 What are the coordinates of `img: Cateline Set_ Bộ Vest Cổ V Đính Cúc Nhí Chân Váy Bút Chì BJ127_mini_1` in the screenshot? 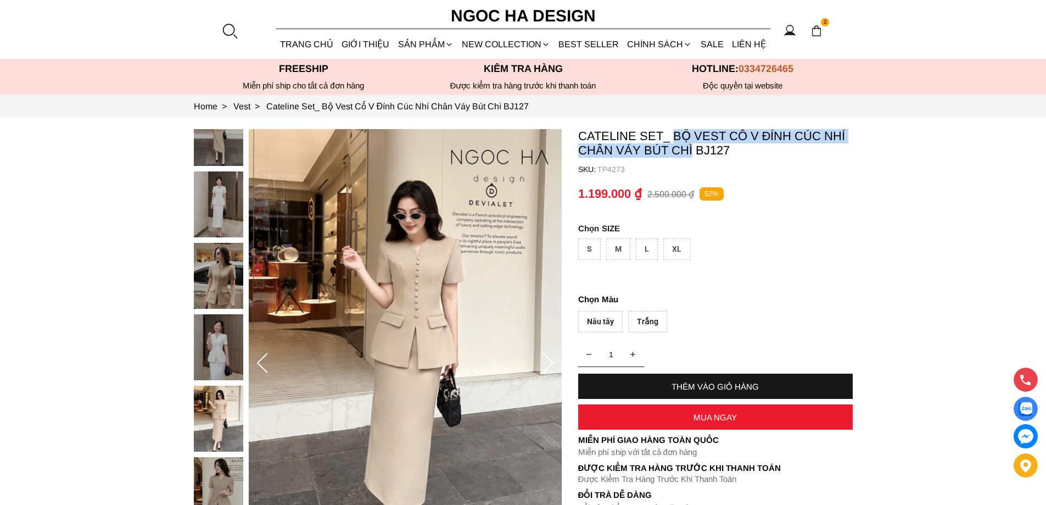 It's located at (219, 204).